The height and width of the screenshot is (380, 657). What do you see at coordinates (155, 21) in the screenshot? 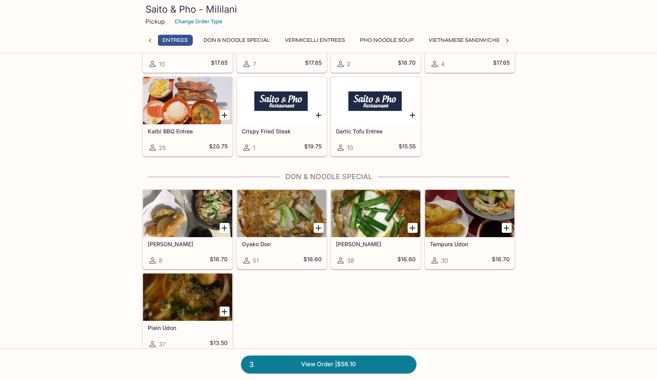
I see `p: Pickup` at bounding box center [155, 21].